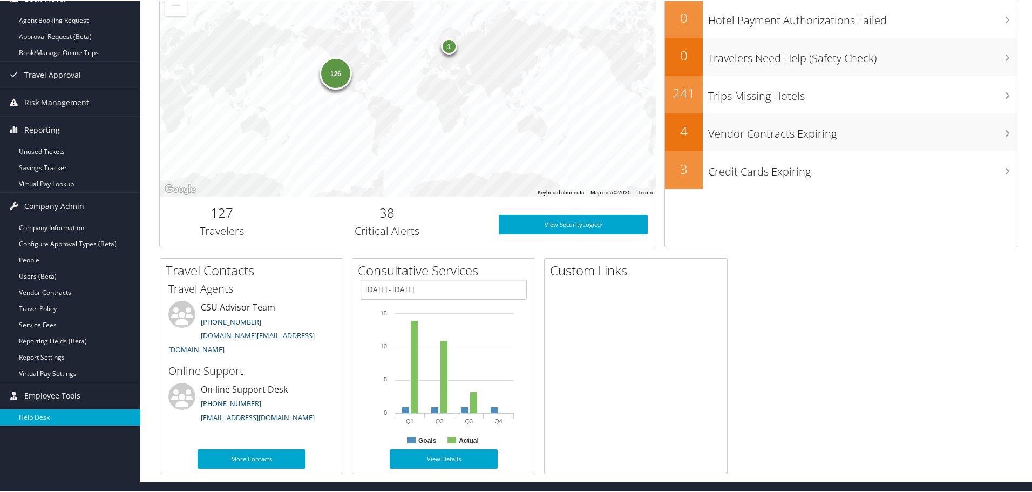 This screenshot has width=1032, height=492. Describe the element at coordinates (573, 223) in the screenshot. I see `a: View SecurityLogic®` at that location.